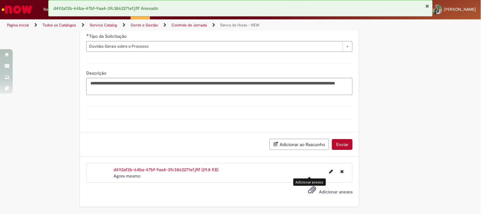 This screenshot has width=481, height=214. I want to click on button: Editar nome de arquivo d492af3b-64ba-47bf-9aa4-3fc3862271ef.jfif, so click(331, 171).